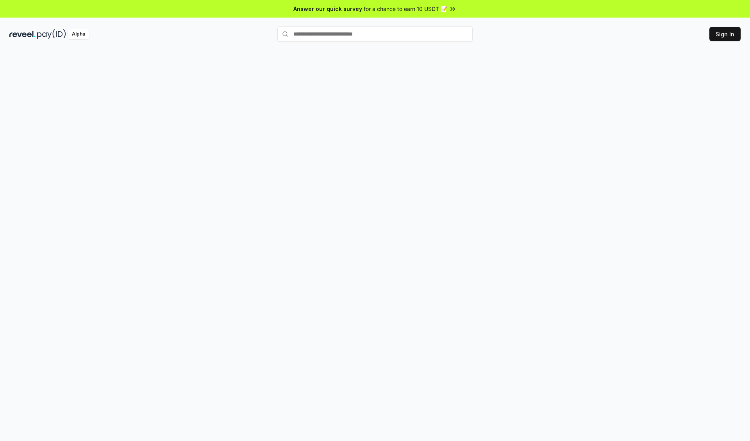 The image size is (750, 441). I want to click on span: Answer our quick survey, so click(328, 9).